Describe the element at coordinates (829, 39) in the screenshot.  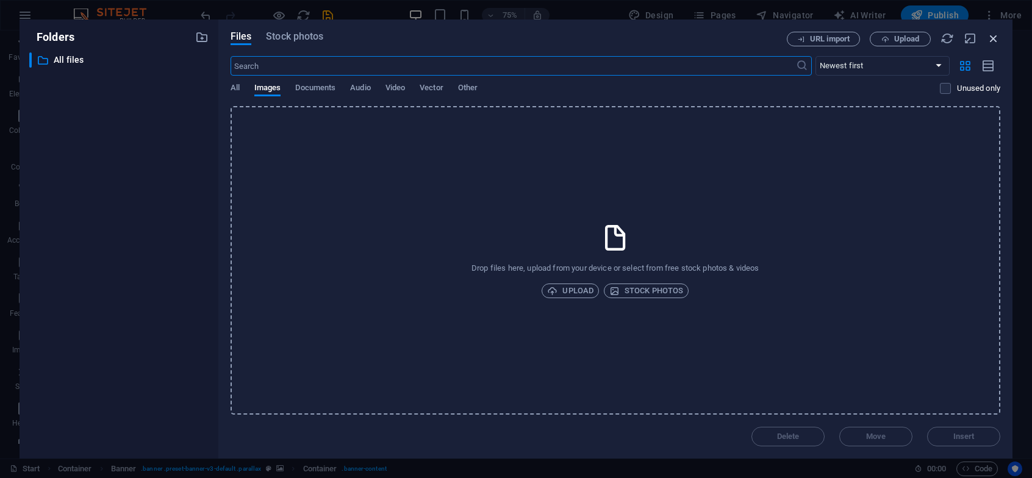
I see `span: URL import` at that location.